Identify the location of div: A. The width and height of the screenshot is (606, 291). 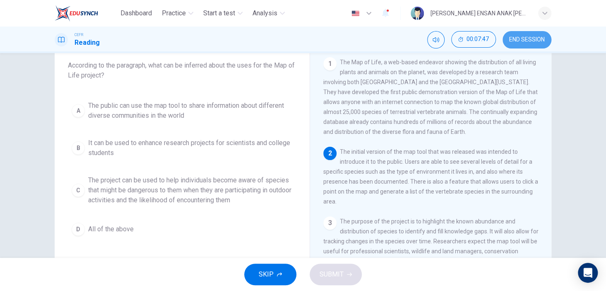
(78, 111).